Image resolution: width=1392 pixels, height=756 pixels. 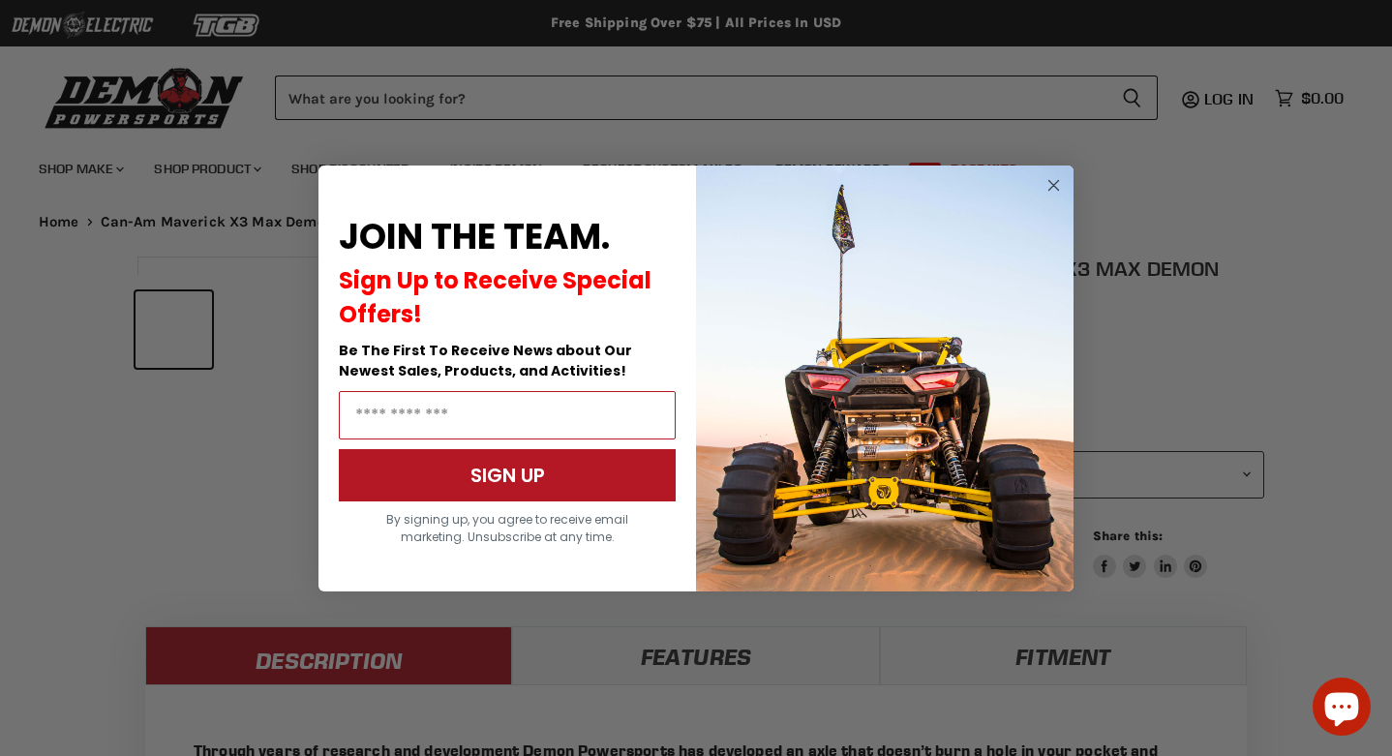 What do you see at coordinates (495, 297) in the screenshot?
I see `span: Sign Up to Receive Special Offers!` at bounding box center [495, 297].